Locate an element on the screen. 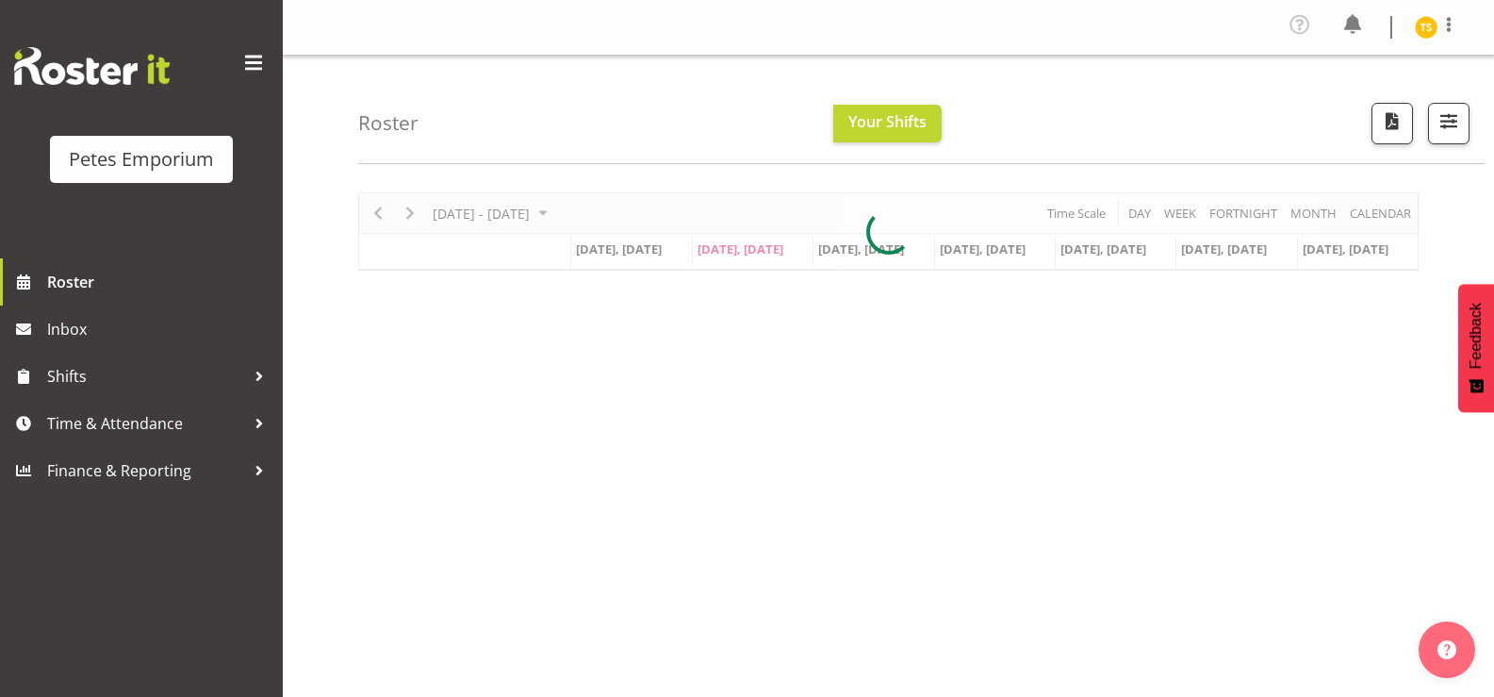 This screenshot has height=697, width=1494. span: Time & Attendance is located at coordinates (146, 423).